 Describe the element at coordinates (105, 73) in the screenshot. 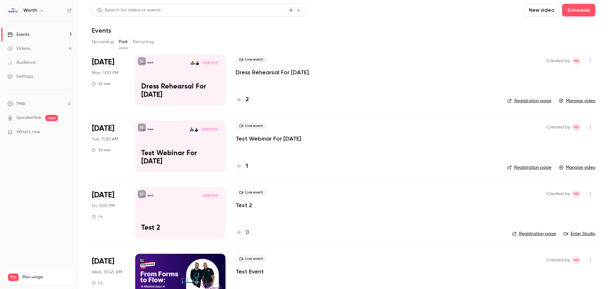

I see `span: Mon, 1:00 PM` at that location.